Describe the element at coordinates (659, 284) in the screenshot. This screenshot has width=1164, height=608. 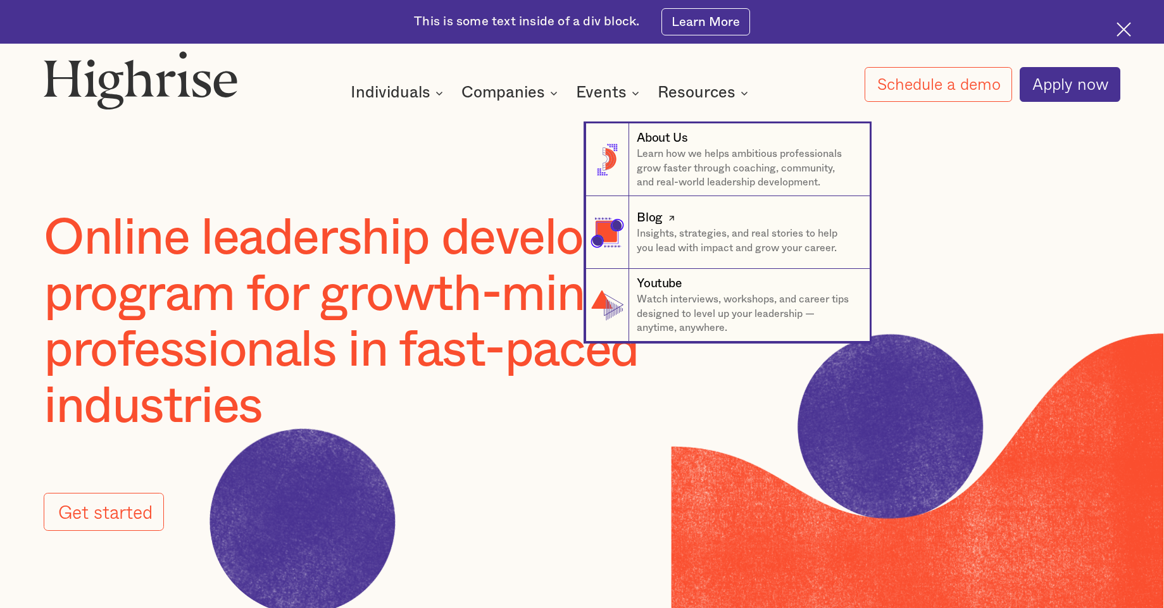
I see `div: Youtube` at that location.